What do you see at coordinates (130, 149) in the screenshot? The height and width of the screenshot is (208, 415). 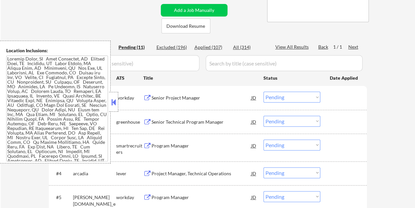 I see `div: smartrecruiters` at bounding box center [130, 149].